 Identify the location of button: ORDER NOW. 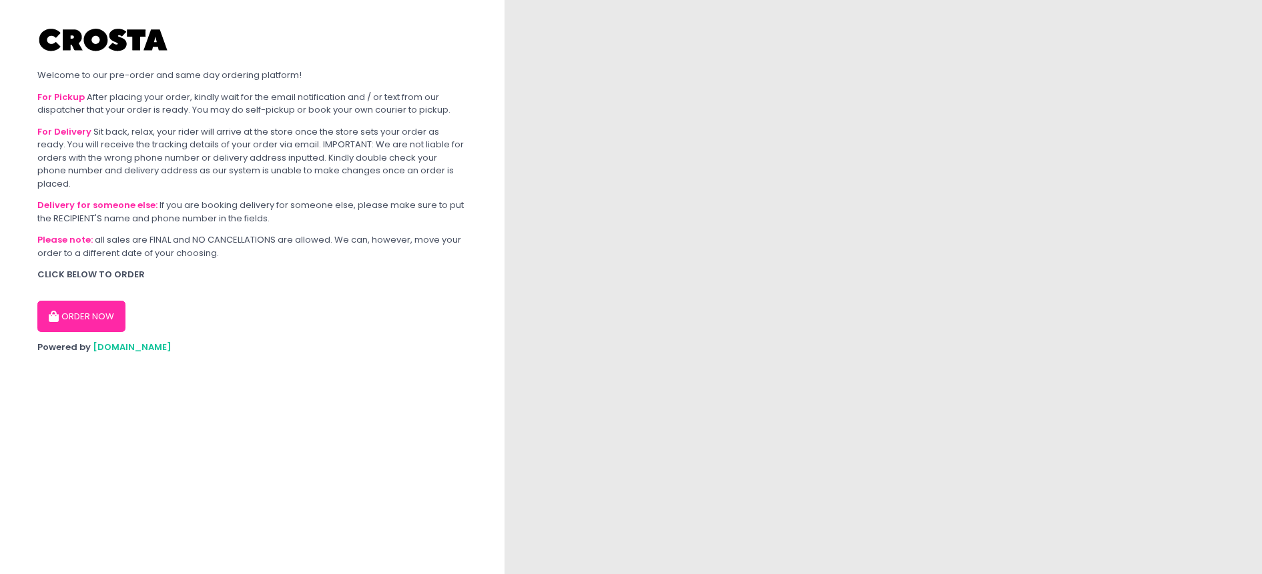
(81, 317).